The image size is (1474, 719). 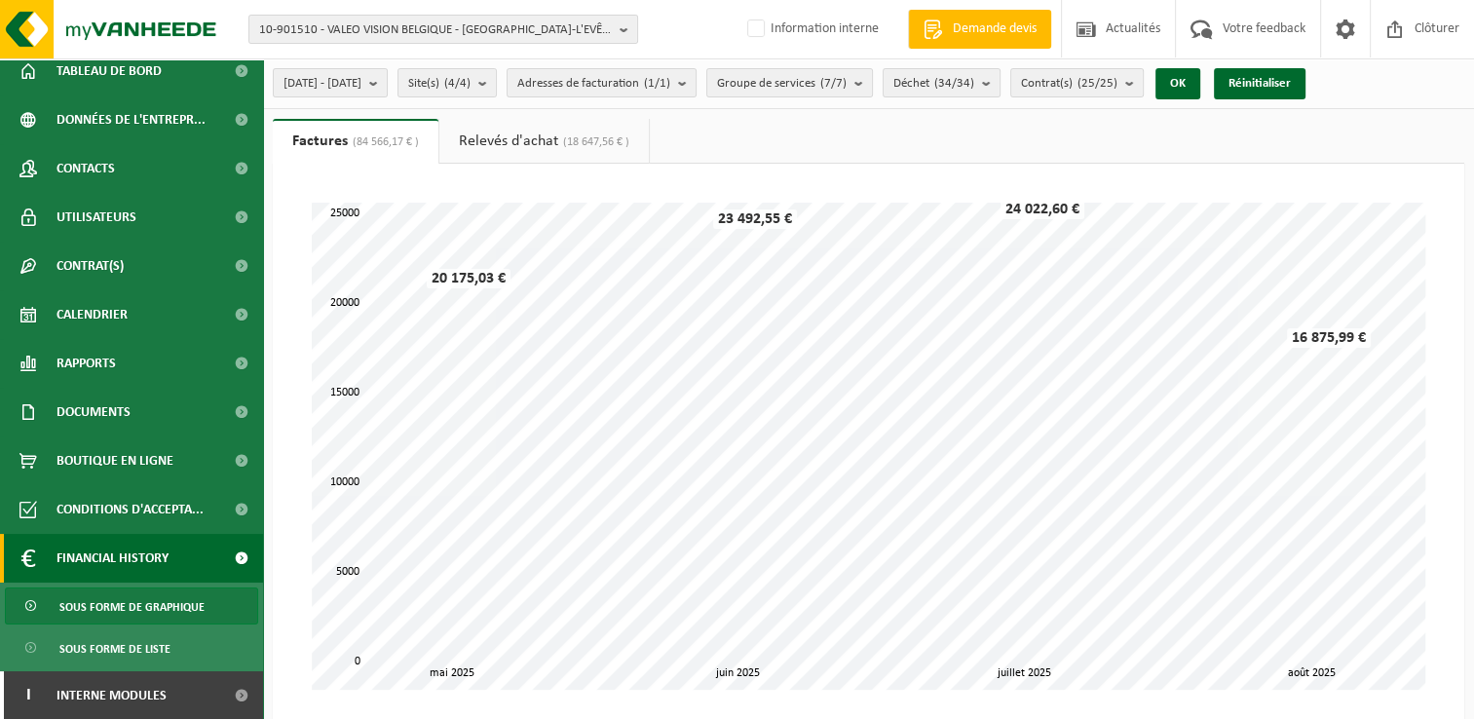 What do you see at coordinates (810, 29) in the screenshot?
I see `label: Information interne` at bounding box center [810, 29].